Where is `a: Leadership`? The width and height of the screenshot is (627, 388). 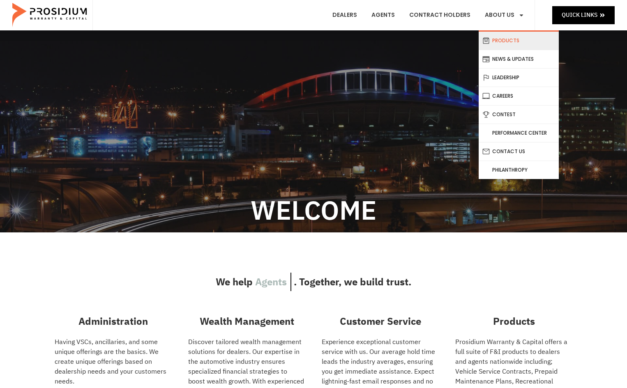 a: Leadership is located at coordinates (518, 78).